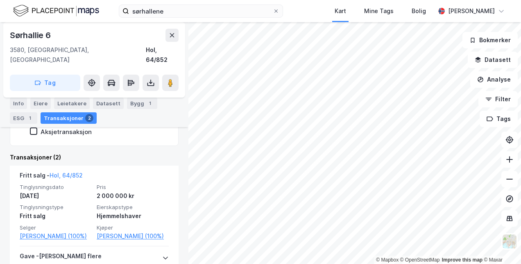 The width and height of the screenshot is (521, 264). Describe the element at coordinates (133, 207) in the screenshot. I see `span: Eierskapstype` at that location.